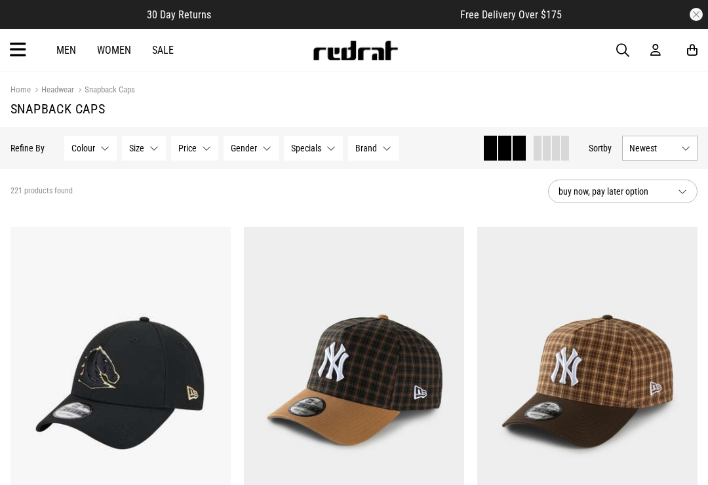 The height and width of the screenshot is (485, 708). Describe the element at coordinates (114, 50) in the screenshot. I see `a: Women` at that location.